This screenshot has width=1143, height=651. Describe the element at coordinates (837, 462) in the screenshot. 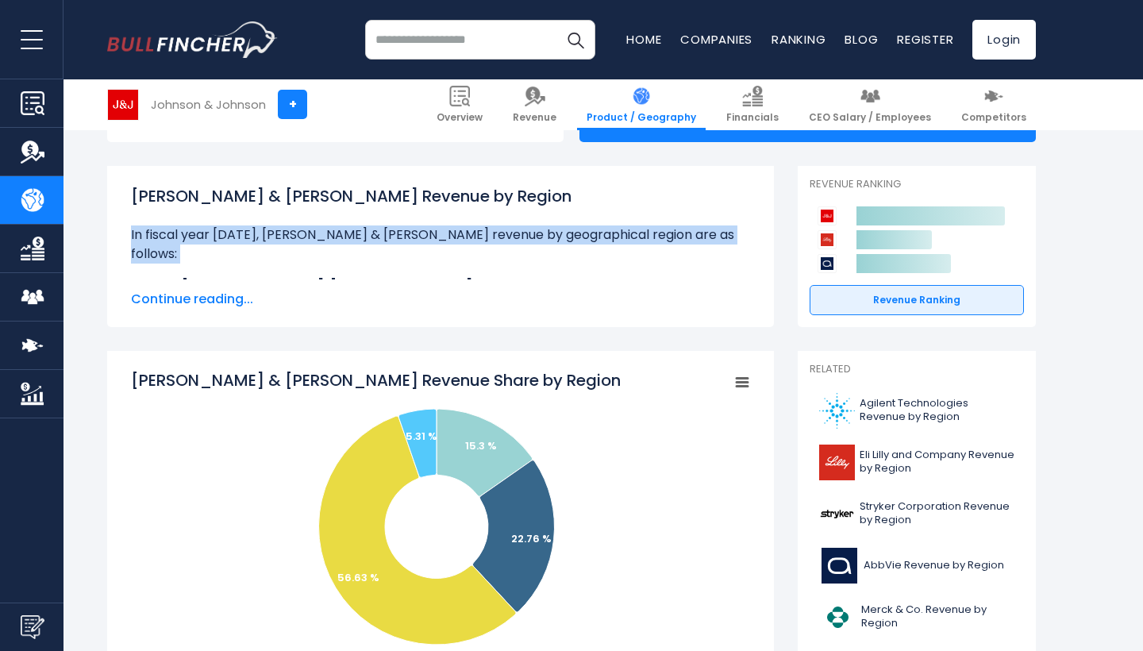

I see `img: LLY logo` at that location.